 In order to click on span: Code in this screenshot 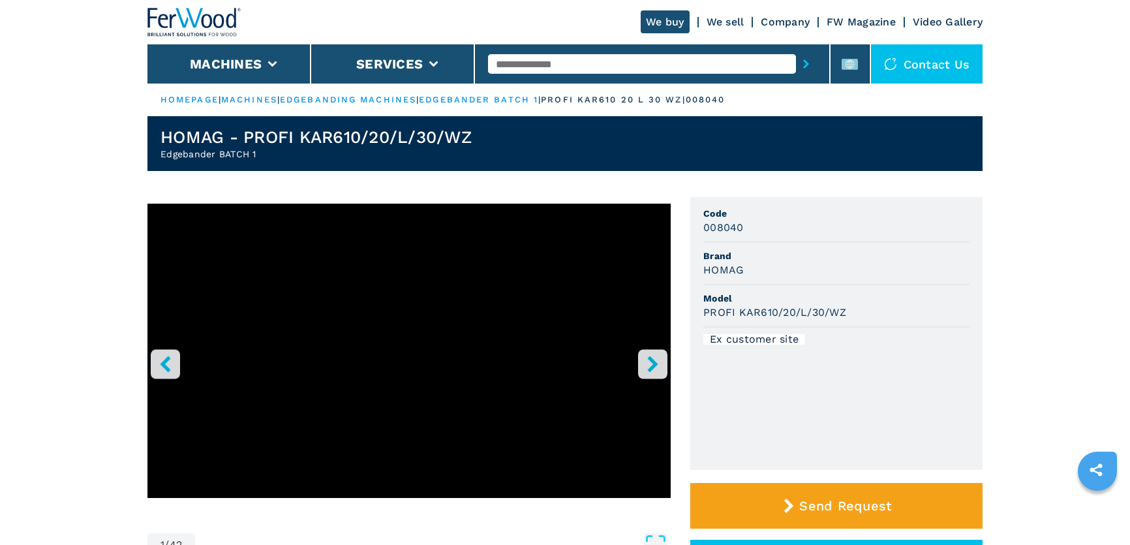, I will do `click(837, 213)`.